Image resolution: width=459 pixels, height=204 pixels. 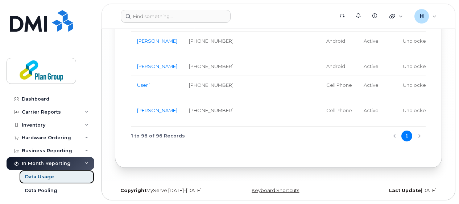 I want to click on input: Find something..., so click(x=175, y=16).